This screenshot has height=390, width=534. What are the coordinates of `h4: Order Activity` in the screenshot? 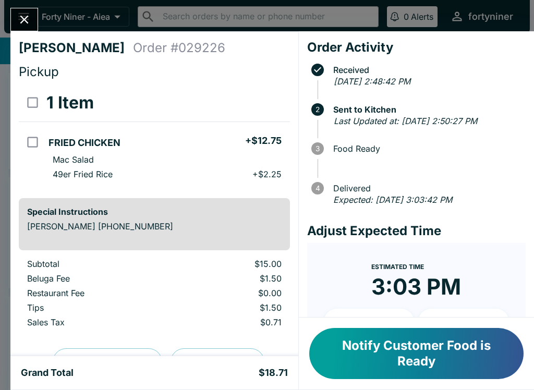 It's located at (416, 47).